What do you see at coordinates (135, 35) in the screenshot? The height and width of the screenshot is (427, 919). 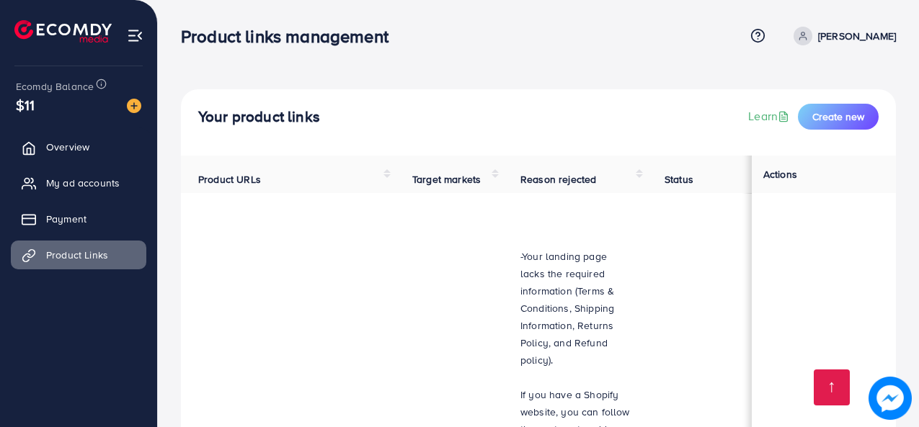 I see `img: menu` at bounding box center [135, 35].